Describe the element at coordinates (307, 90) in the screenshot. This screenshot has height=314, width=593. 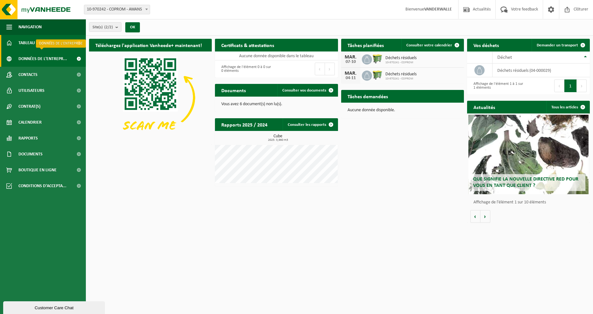
I see `a: Consulter vos documents` at that location.